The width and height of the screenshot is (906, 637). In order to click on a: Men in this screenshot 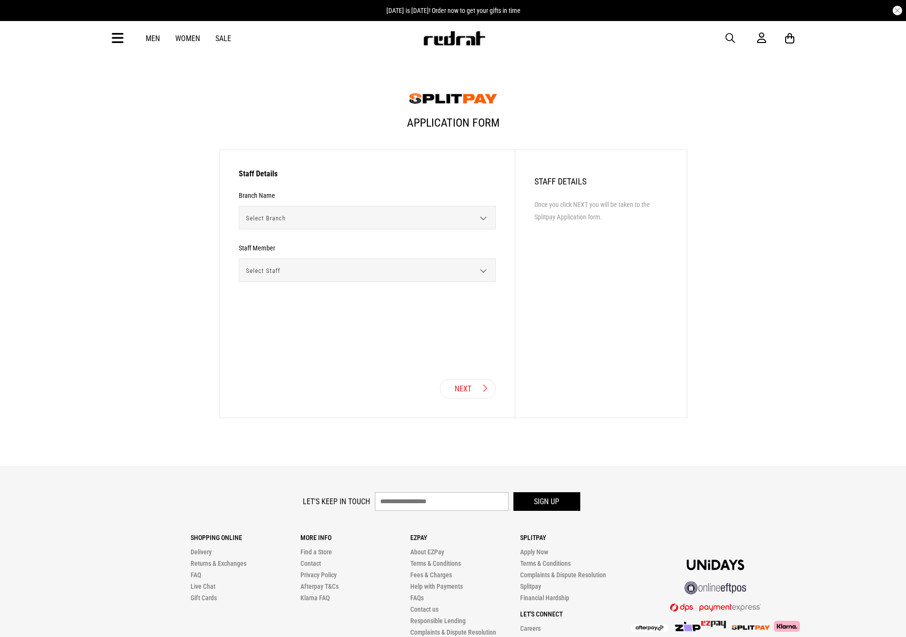, I will do `click(153, 38)`.